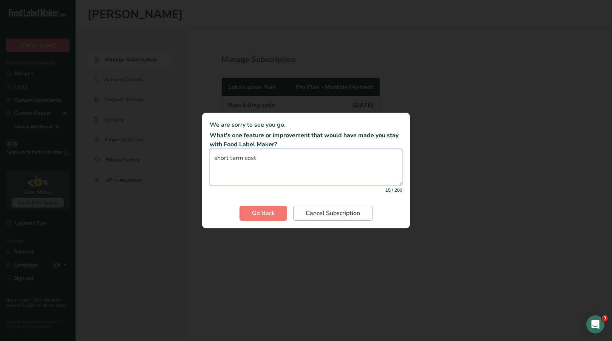 The image size is (612, 341). Describe the element at coordinates (605, 318) in the screenshot. I see `span: 3` at that location.